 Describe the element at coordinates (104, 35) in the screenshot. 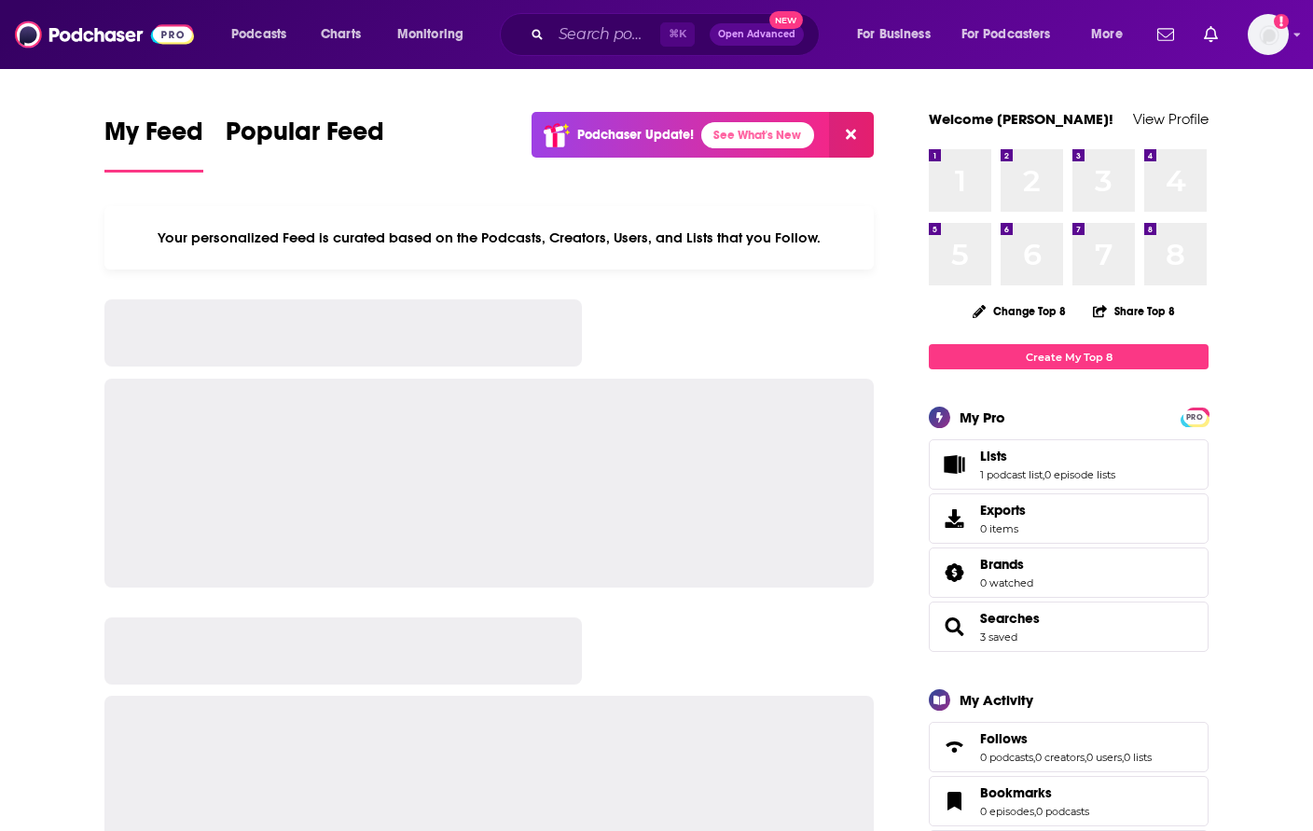

I see `img: Podchaser - Follow, Share and Rate Podcasts` at that location.